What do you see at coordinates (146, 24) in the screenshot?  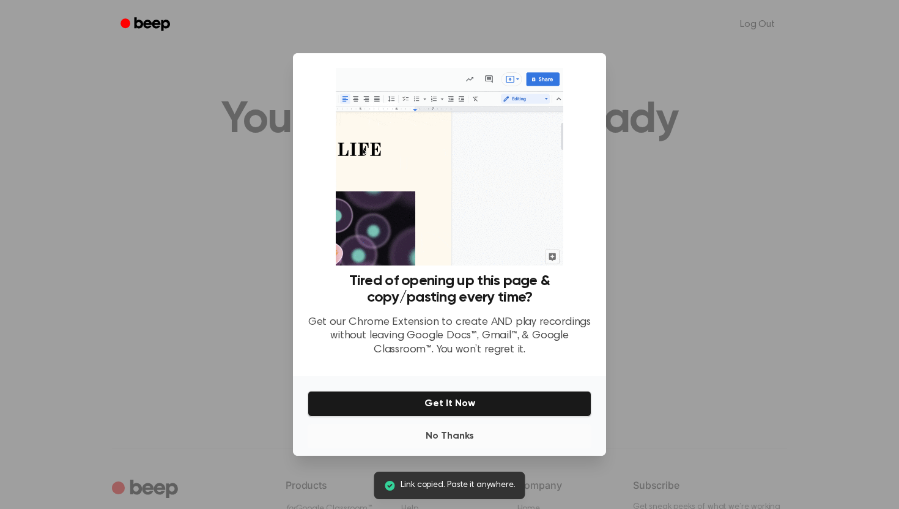 I see `a: Beep` at bounding box center [146, 24].